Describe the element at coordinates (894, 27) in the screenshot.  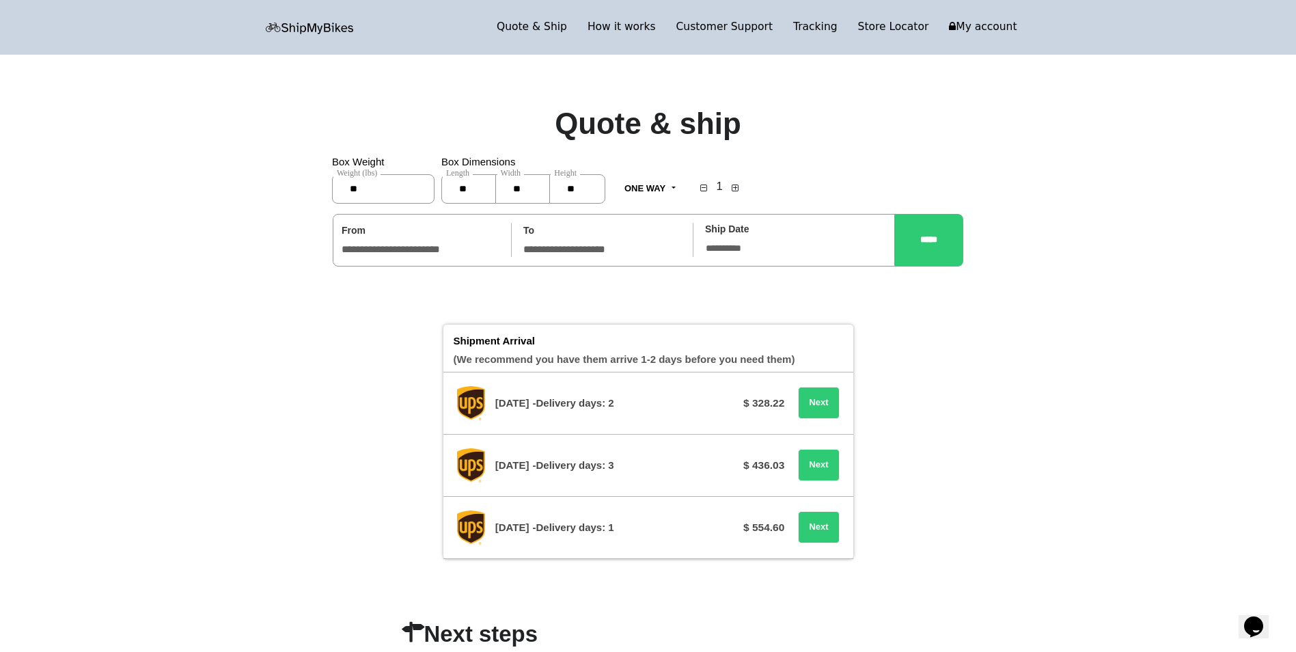
I see `a: Store Locator` at that location.